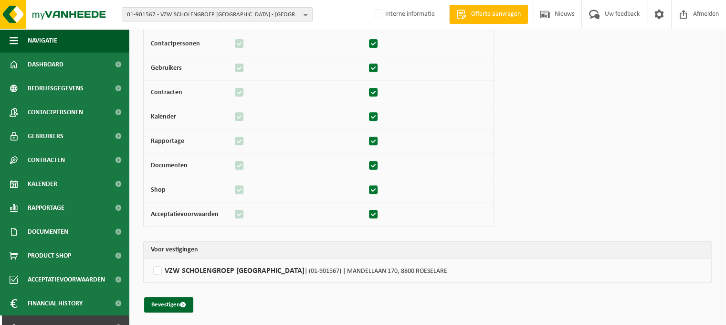 This screenshot has width=726, height=325. I want to click on span: Contracten, so click(46, 160).